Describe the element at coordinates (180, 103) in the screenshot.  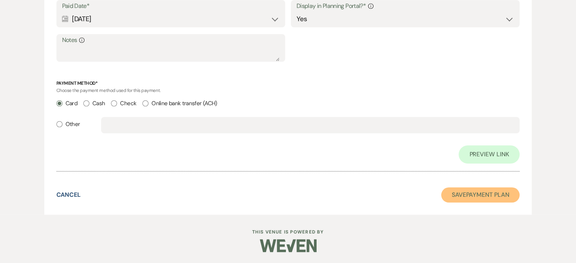
I see `label: Online bank transfer (ACH)` at that location.